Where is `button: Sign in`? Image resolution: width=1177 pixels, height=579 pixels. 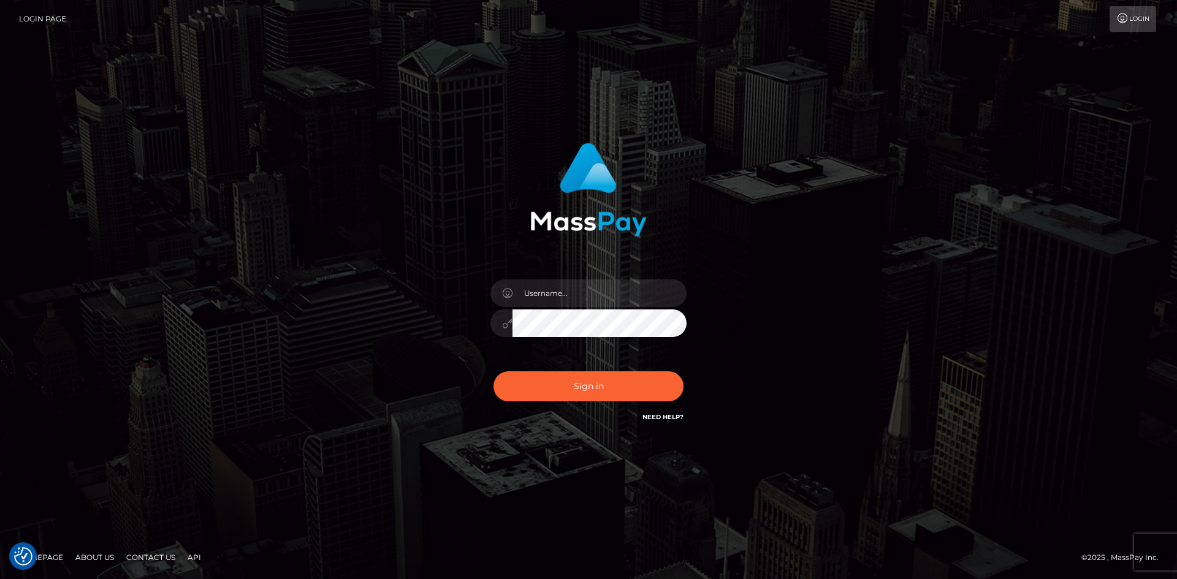 button: Sign in is located at coordinates (588, 386).